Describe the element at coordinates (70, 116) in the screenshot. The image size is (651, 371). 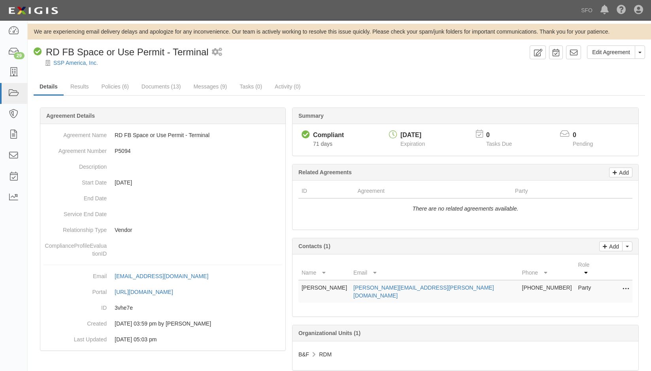
I see `b: Agreement Details` at that location.